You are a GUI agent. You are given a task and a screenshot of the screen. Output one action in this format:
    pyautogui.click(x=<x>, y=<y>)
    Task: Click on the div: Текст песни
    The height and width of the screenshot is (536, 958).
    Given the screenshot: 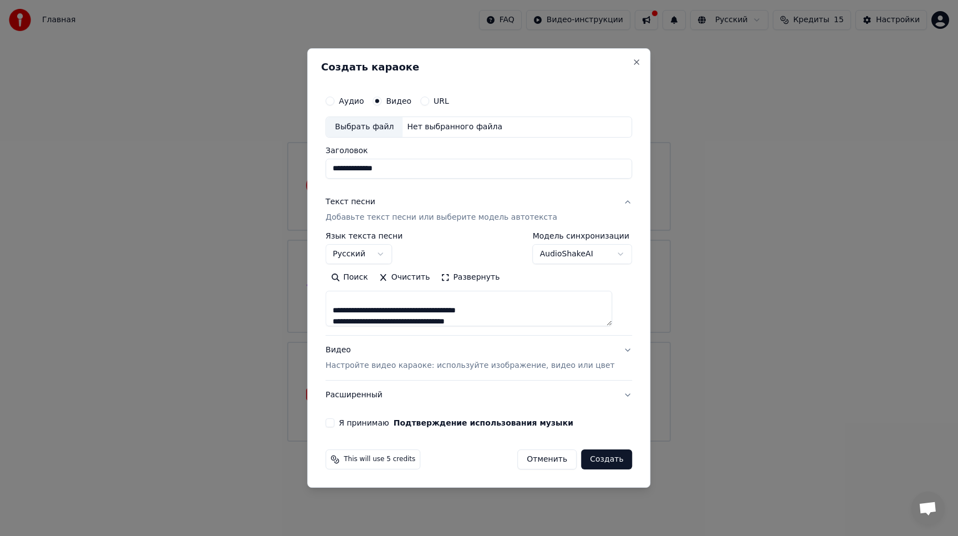 What is the action you would take?
    pyautogui.click(x=350, y=202)
    